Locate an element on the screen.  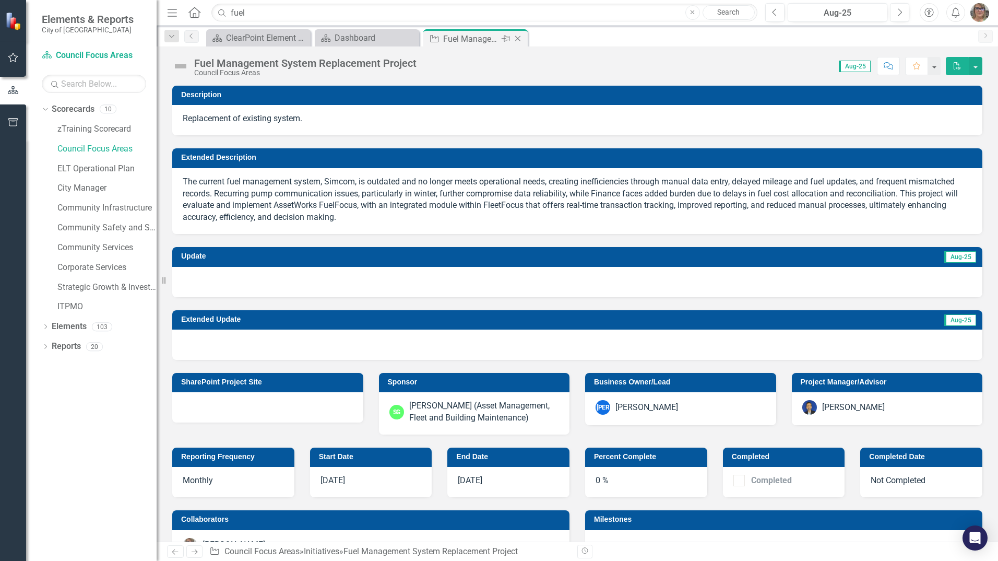
h3: Project Manager/Advisor is located at coordinates (889, 382).